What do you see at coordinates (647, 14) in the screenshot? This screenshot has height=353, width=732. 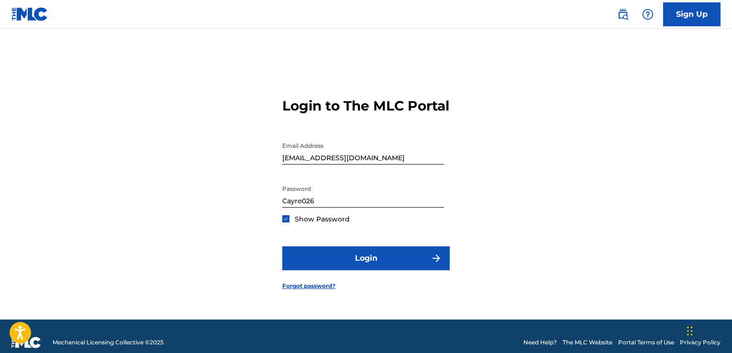 I see `div: Help` at bounding box center [647, 14].